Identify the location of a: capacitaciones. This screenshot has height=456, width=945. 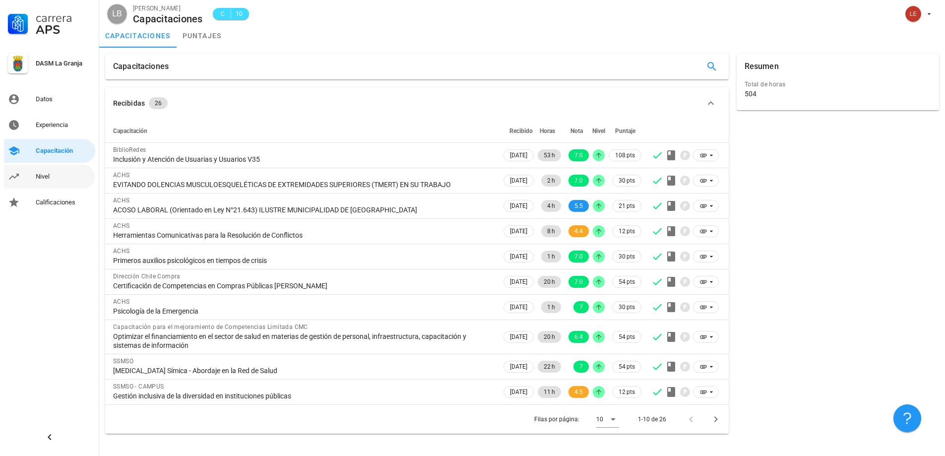
(138, 36).